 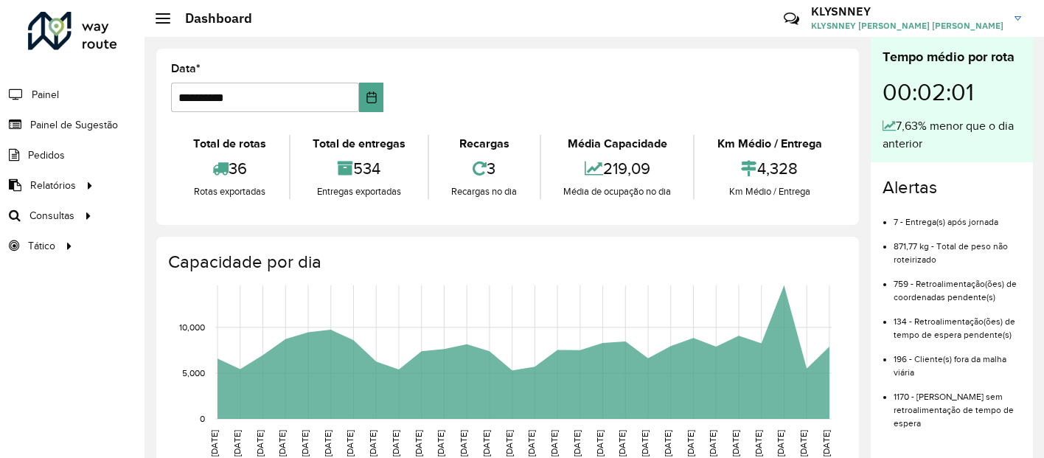 I want to click on div: 3, so click(x=484, y=168).